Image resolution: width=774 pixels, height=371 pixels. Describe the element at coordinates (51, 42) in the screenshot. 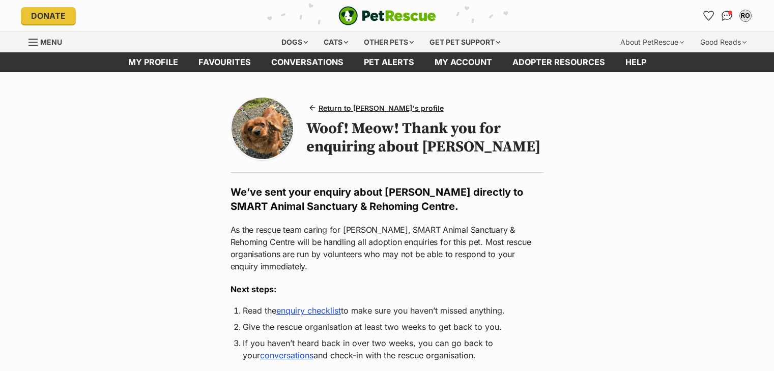

I see `span: Menu` at that location.